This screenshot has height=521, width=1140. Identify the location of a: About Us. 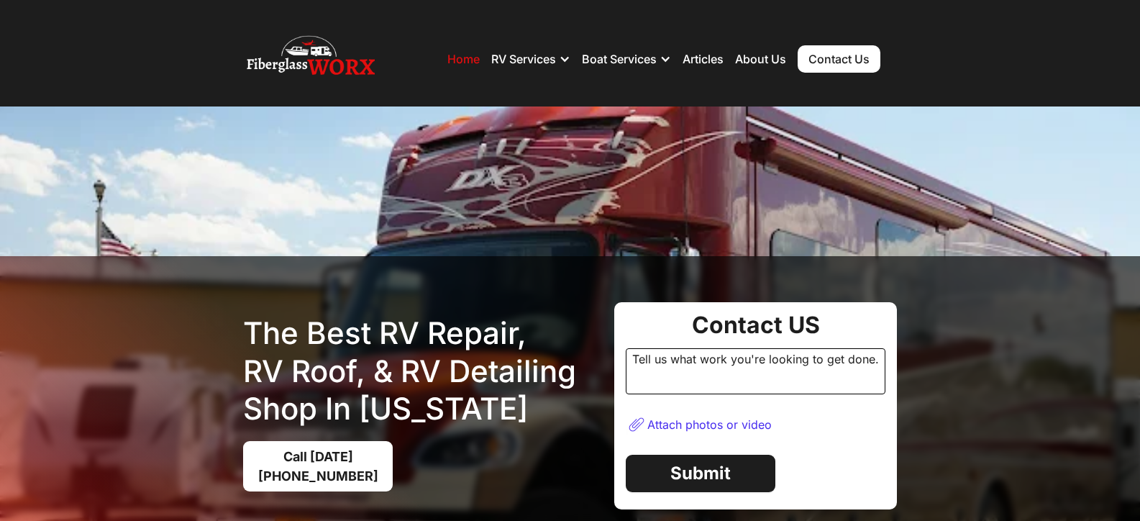
(760, 59).